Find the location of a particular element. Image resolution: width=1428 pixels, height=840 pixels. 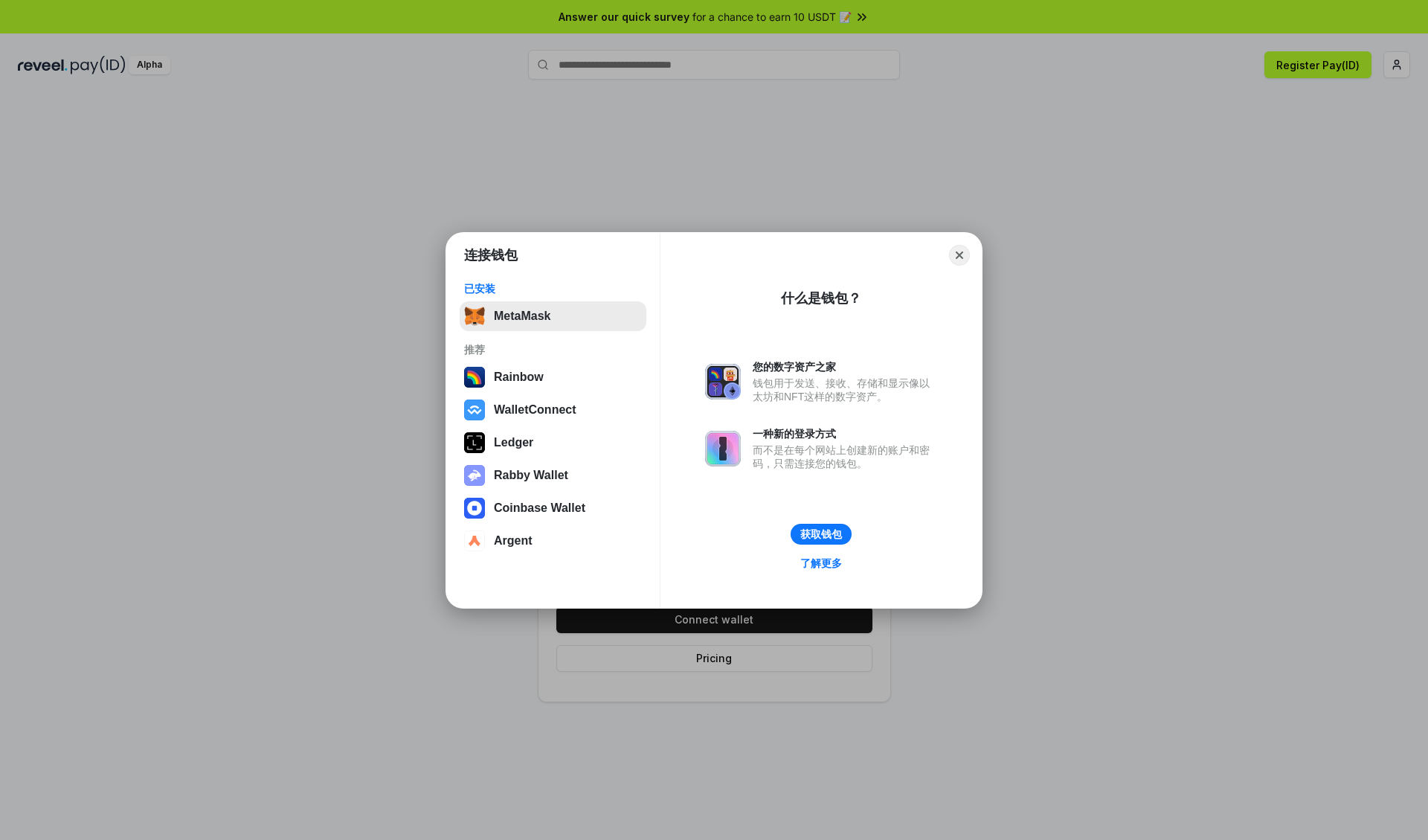

div: Coinbase Wallet is located at coordinates (539, 508).